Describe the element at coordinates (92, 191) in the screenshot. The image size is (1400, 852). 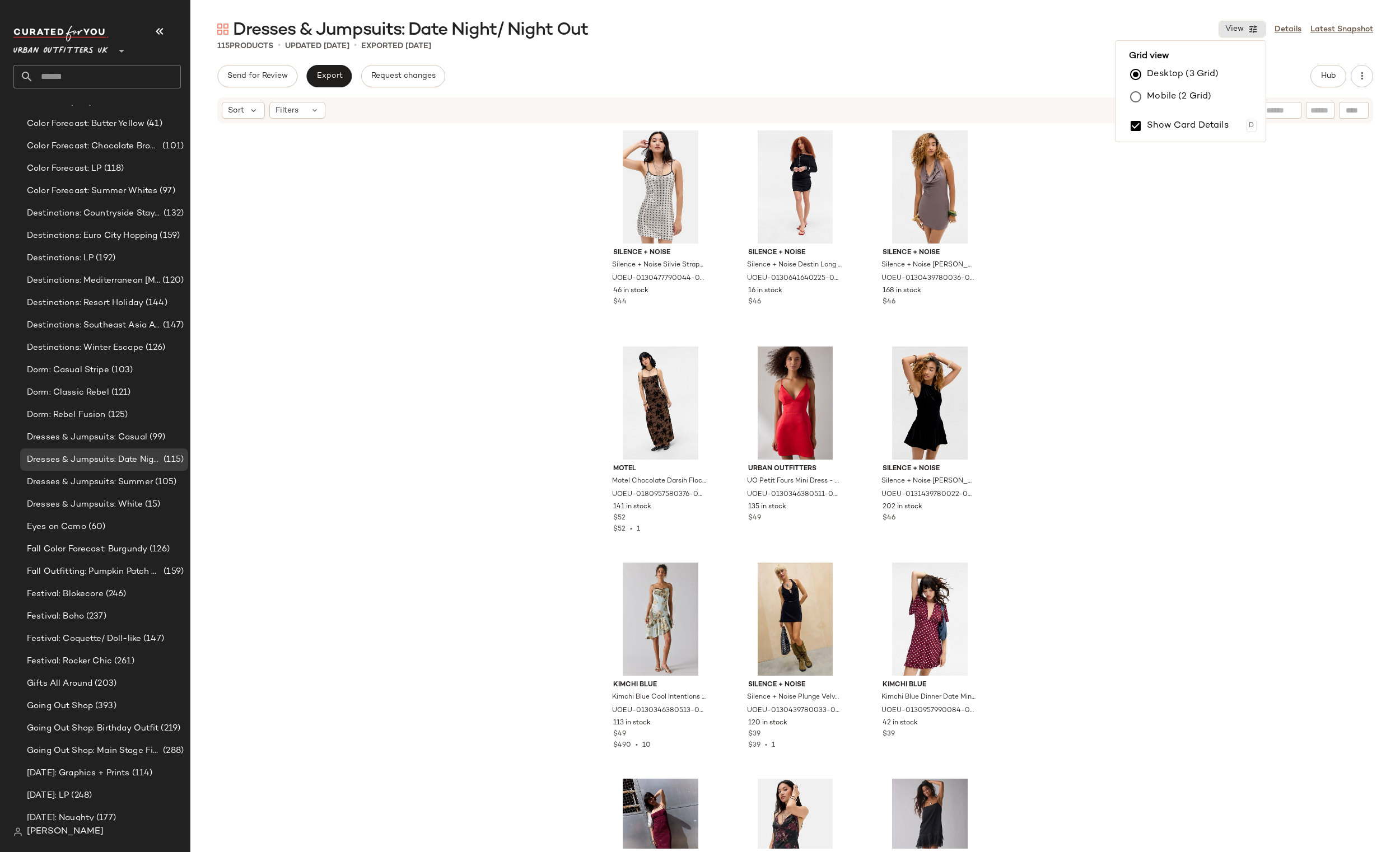
I see `span: Color Forecast: Summer Whites` at that location.